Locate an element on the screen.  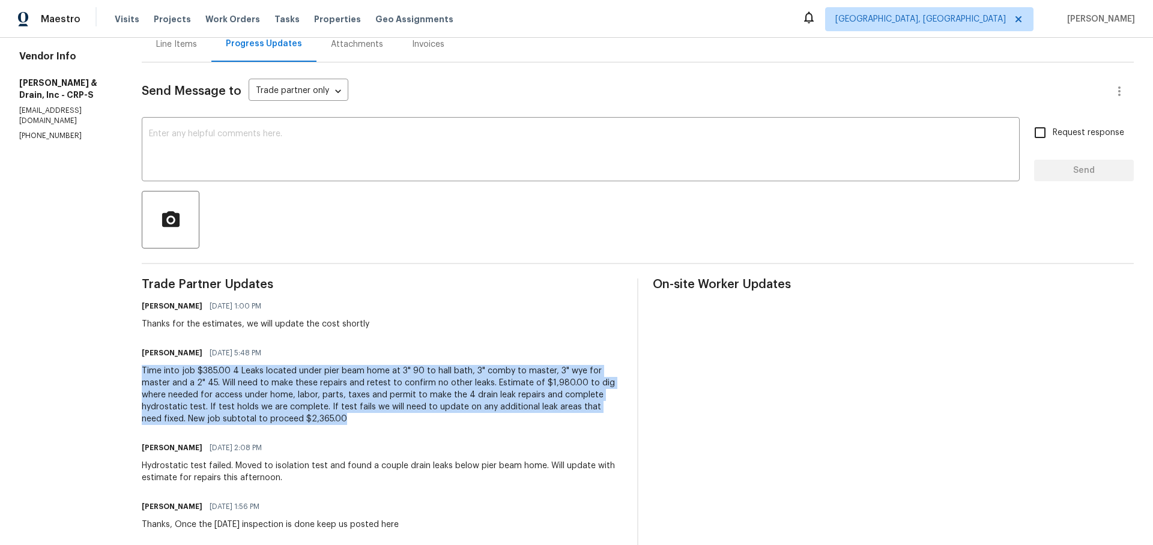
span: Properties is located at coordinates (337, 19).